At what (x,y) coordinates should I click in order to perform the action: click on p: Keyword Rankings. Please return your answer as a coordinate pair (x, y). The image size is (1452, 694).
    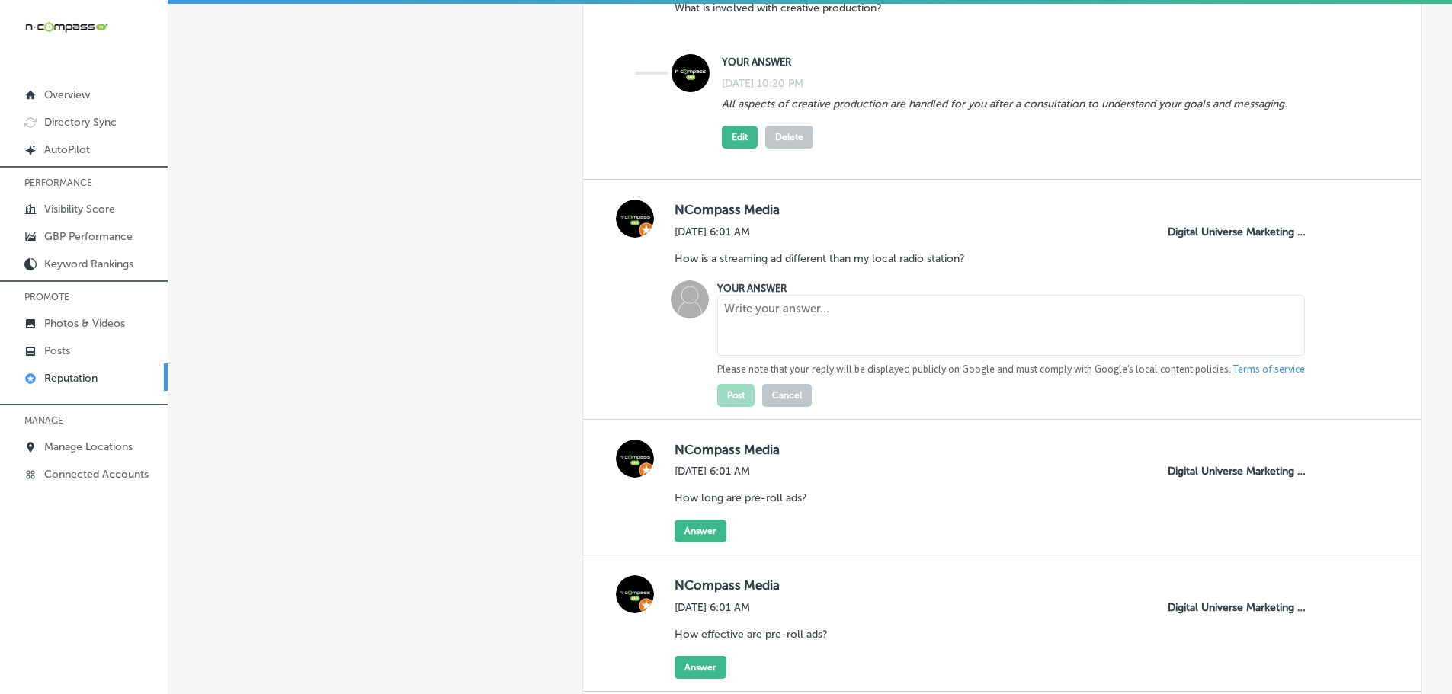
    Looking at the image, I should click on (88, 264).